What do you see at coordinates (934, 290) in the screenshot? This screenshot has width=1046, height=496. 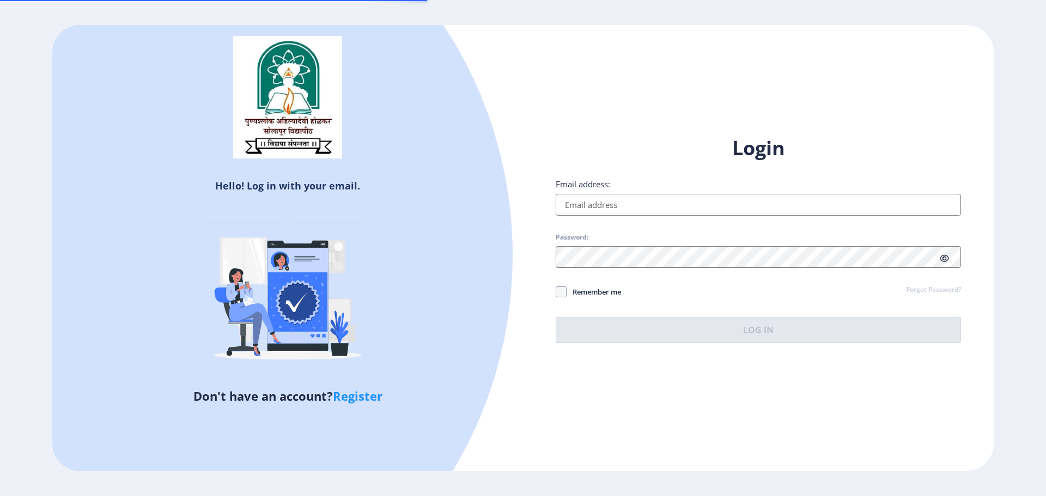 I see `a: Forgot Password?` at bounding box center [934, 290].